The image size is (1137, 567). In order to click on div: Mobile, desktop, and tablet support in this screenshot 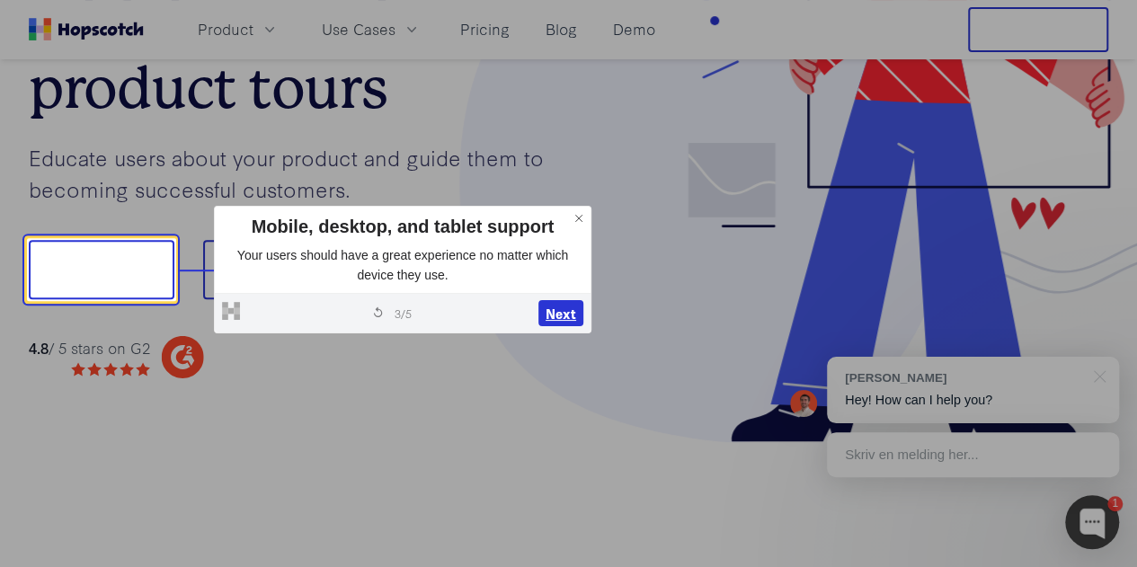, I will do `click(403, 226)`.